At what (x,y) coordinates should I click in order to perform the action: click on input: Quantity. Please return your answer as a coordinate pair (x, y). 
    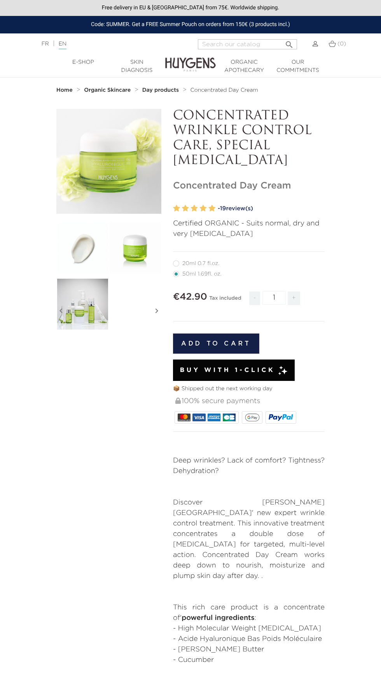
    Looking at the image, I should click on (274, 298).